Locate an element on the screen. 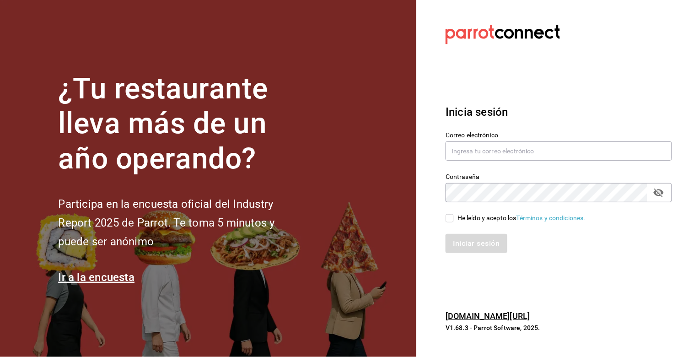  h1: ¿Tu restaurante lleva más de un año operando? is located at coordinates (182, 124).